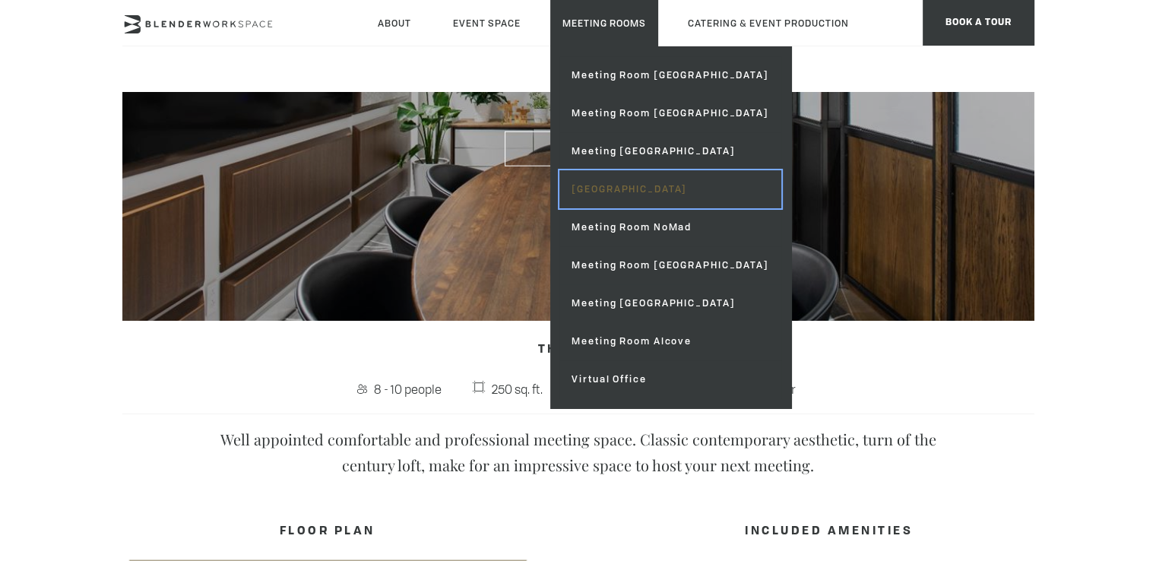 The height and width of the screenshot is (561, 1156). I want to click on a: Meeting Room NoMad, so click(670, 227).